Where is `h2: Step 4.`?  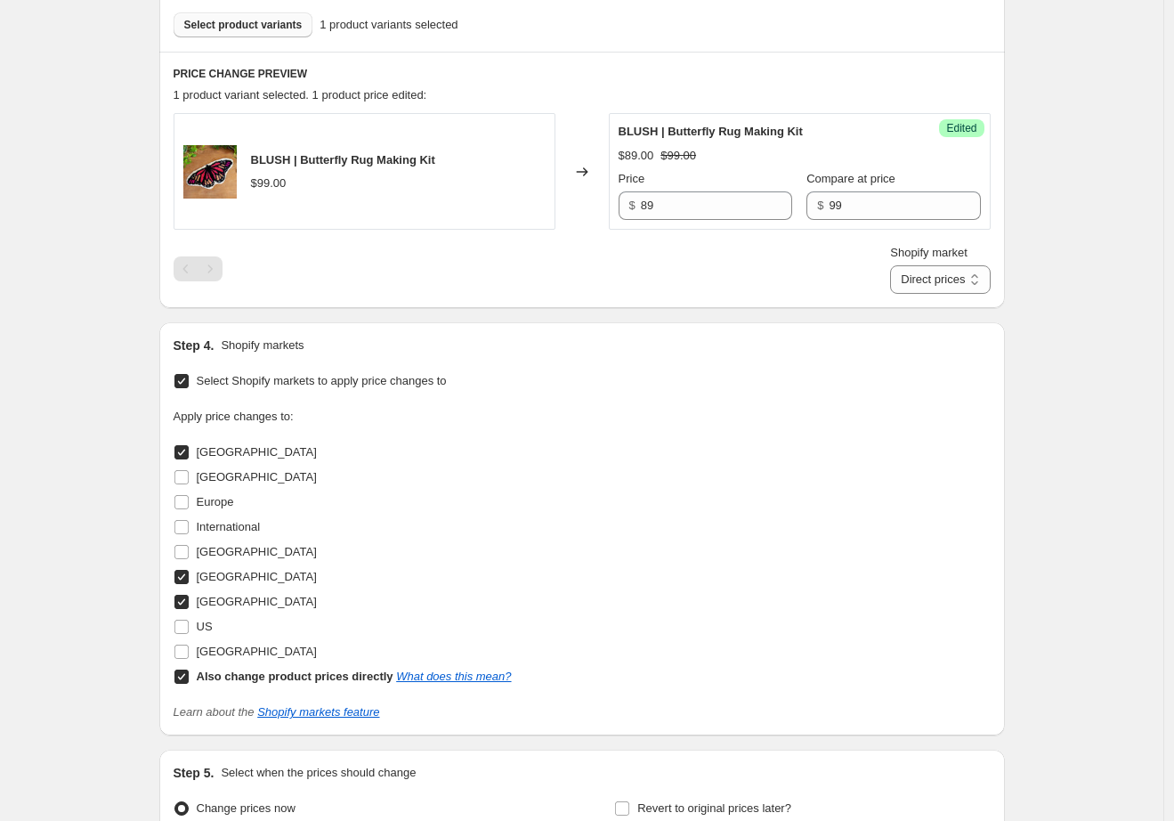
h2: Step 4. is located at coordinates (194, 345).